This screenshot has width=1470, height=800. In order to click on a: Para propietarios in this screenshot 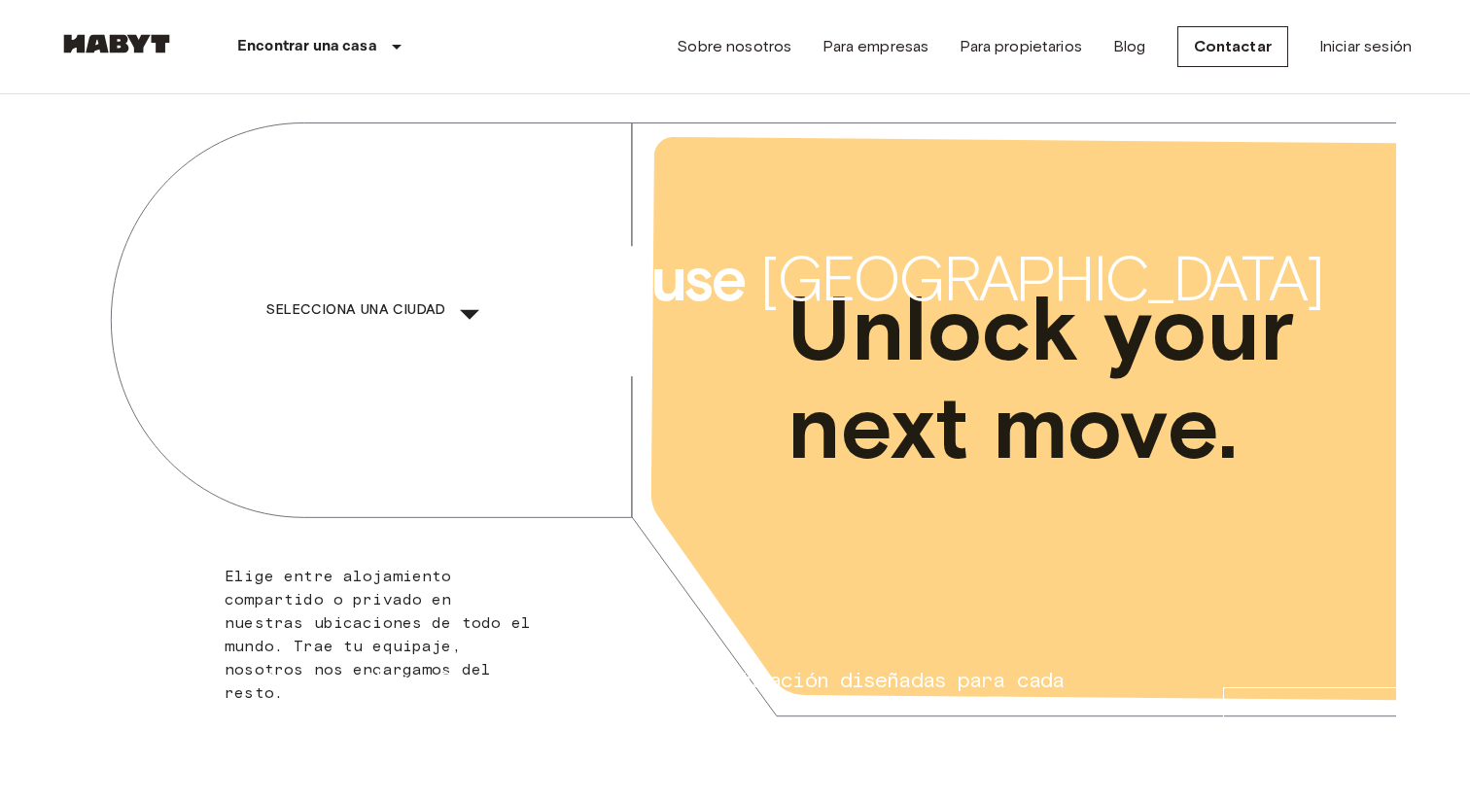, I will do `click(1021, 47)`.